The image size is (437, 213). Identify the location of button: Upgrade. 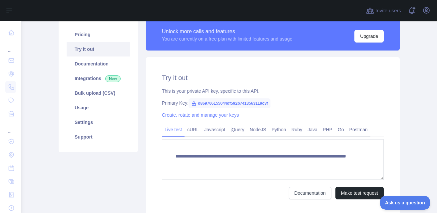
(369, 36).